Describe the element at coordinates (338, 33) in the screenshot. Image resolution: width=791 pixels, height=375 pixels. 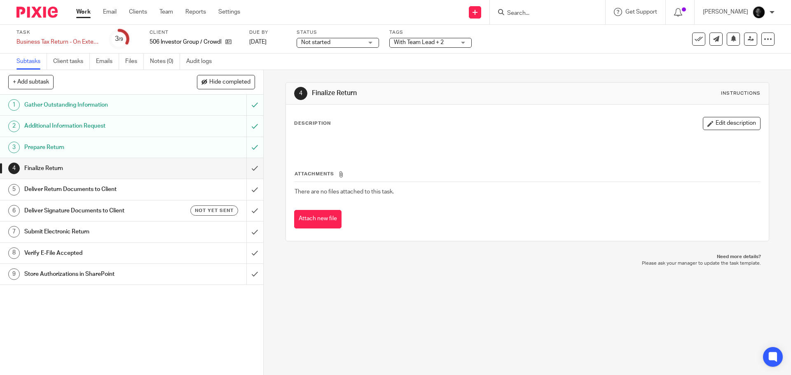
I see `label: Status` at that location.